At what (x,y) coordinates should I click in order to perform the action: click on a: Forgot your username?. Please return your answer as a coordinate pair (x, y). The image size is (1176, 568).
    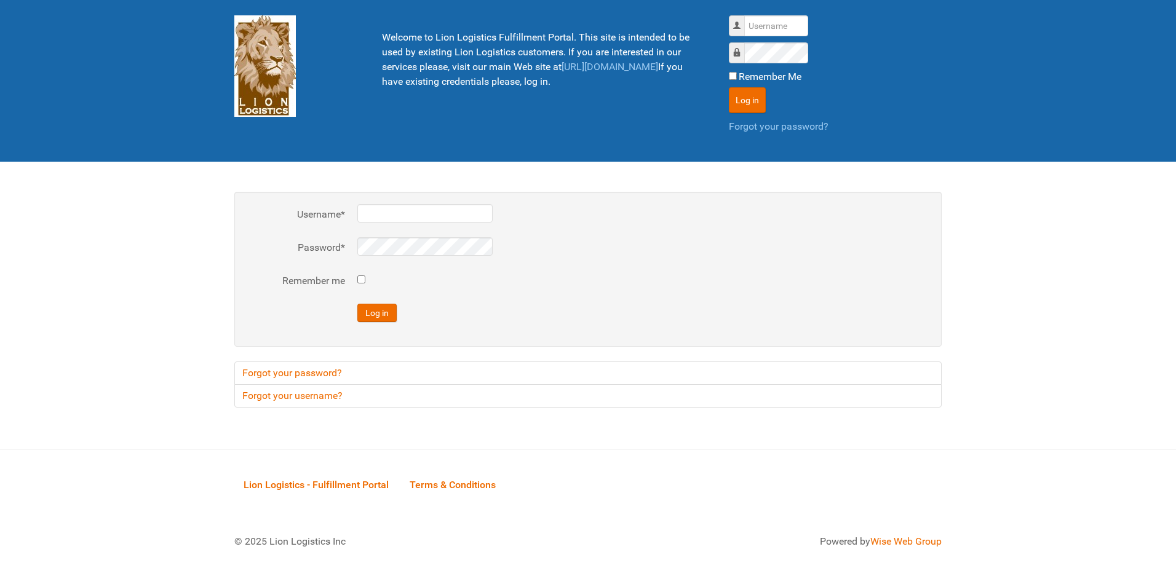
    Looking at the image, I should click on (588, 396).